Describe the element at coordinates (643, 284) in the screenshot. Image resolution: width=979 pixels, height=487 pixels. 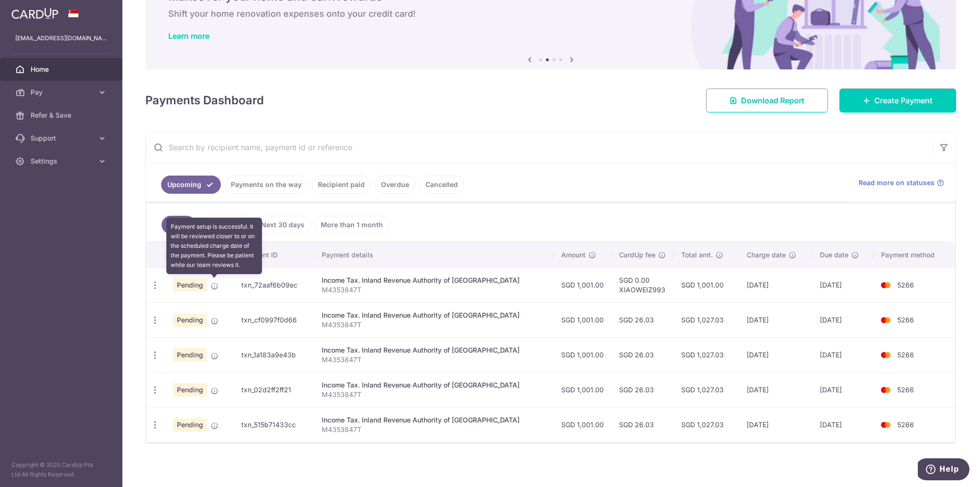
I see `td: SGD 0.00 XIAOWEIZ993` at that location.